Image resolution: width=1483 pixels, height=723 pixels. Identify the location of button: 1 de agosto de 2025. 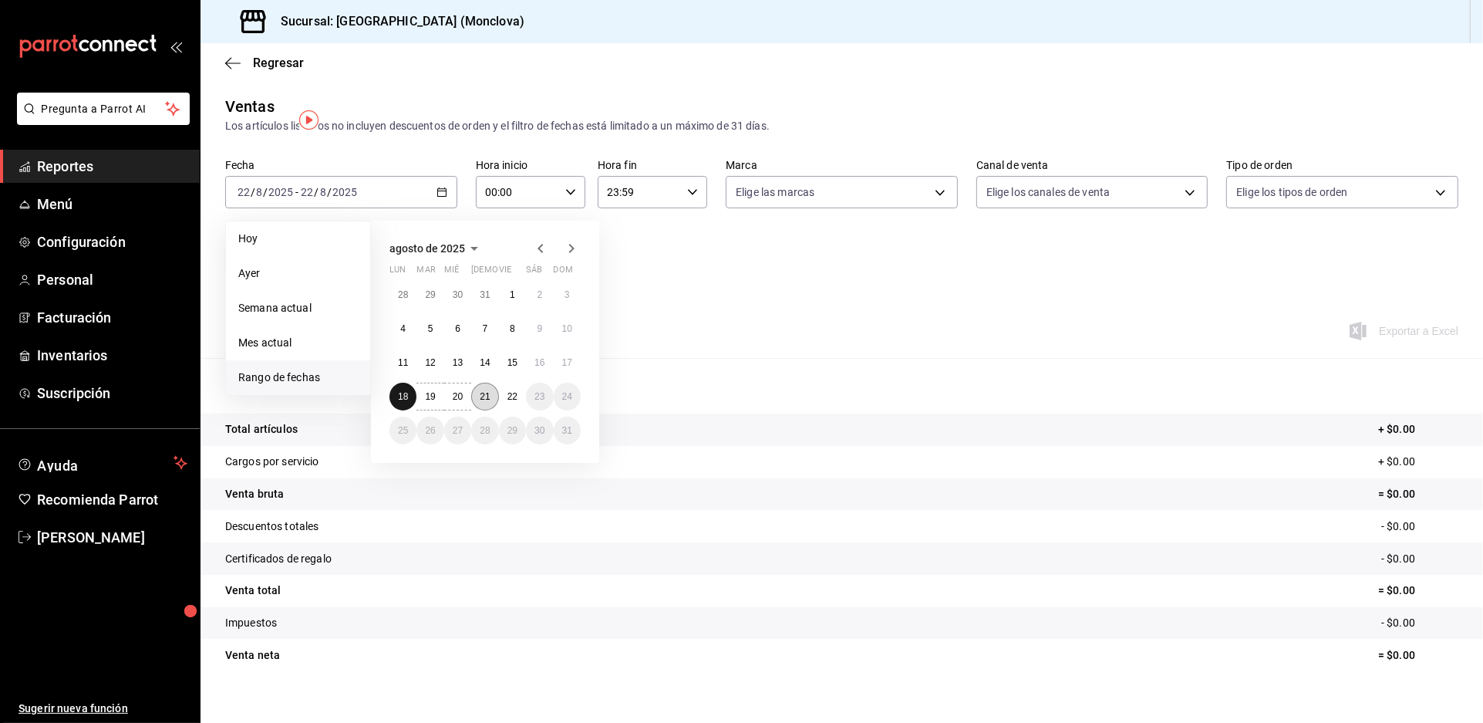
(512, 295).